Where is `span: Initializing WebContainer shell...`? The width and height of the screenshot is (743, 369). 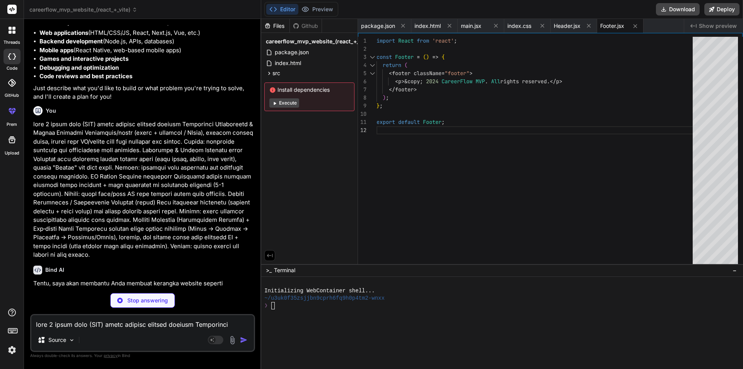
span: Initializing WebContainer shell... is located at coordinates (320, 291).